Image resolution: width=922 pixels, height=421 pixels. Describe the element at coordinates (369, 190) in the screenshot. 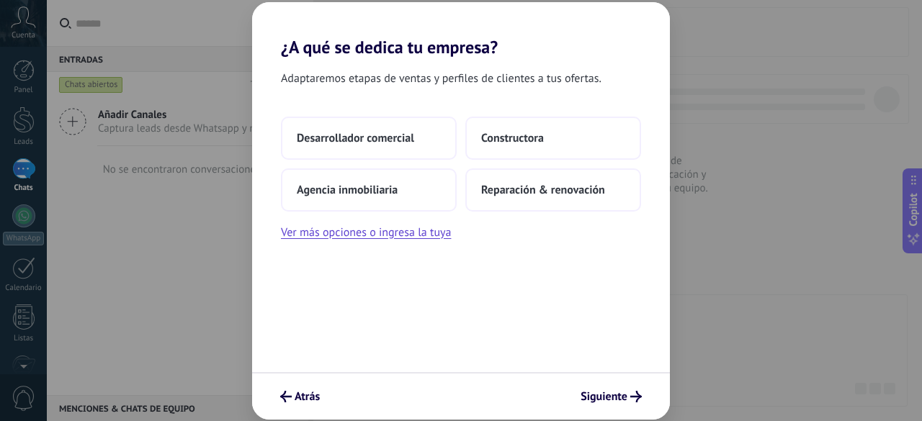

I see `button: Agencia inmobiliaria` at that location.